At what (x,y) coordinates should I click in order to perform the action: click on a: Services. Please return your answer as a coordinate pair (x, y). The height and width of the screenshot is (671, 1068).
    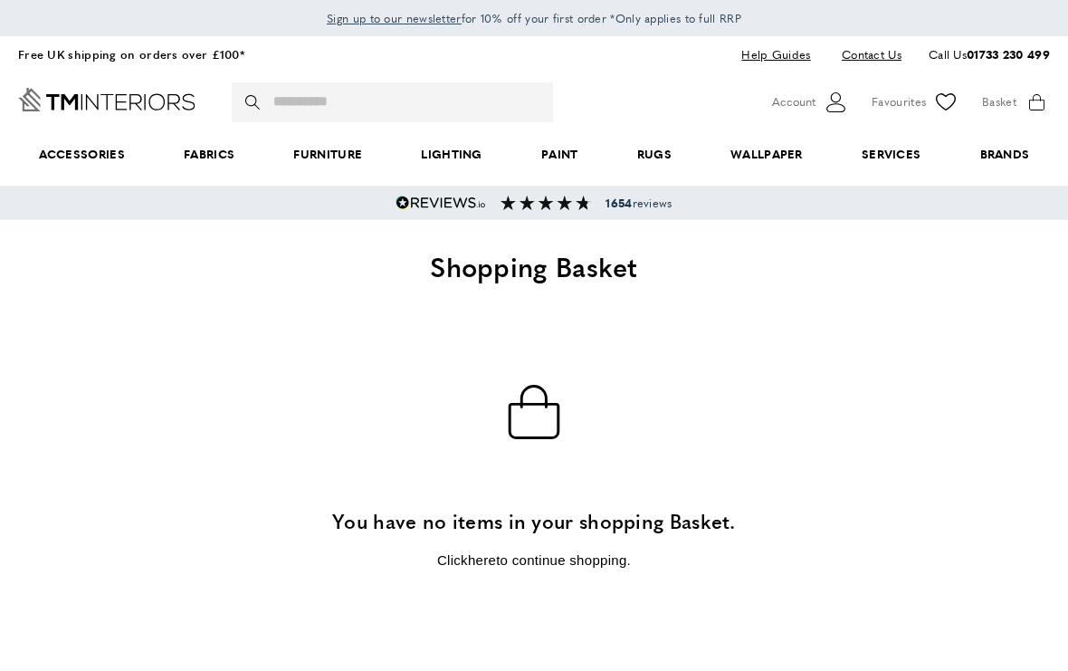
    Looking at the image, I should click on (891, 154).